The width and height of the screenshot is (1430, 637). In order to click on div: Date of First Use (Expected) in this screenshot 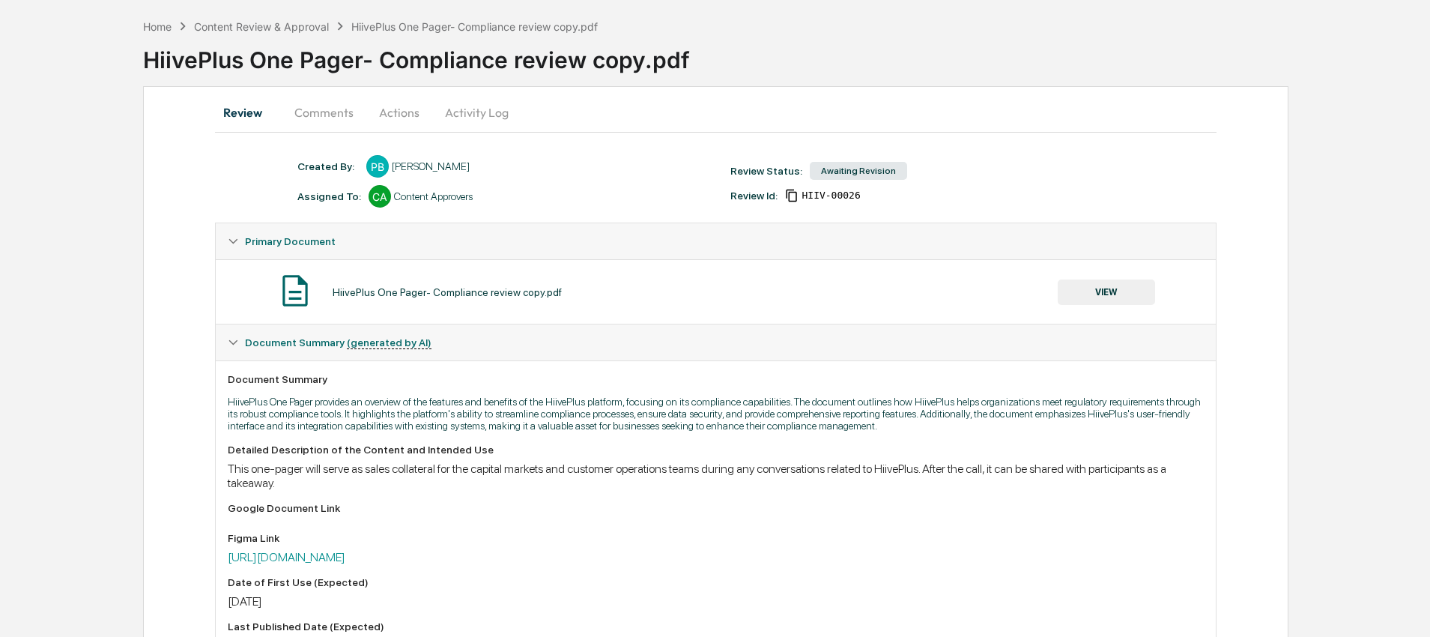, I will do `click(716, 582)`.